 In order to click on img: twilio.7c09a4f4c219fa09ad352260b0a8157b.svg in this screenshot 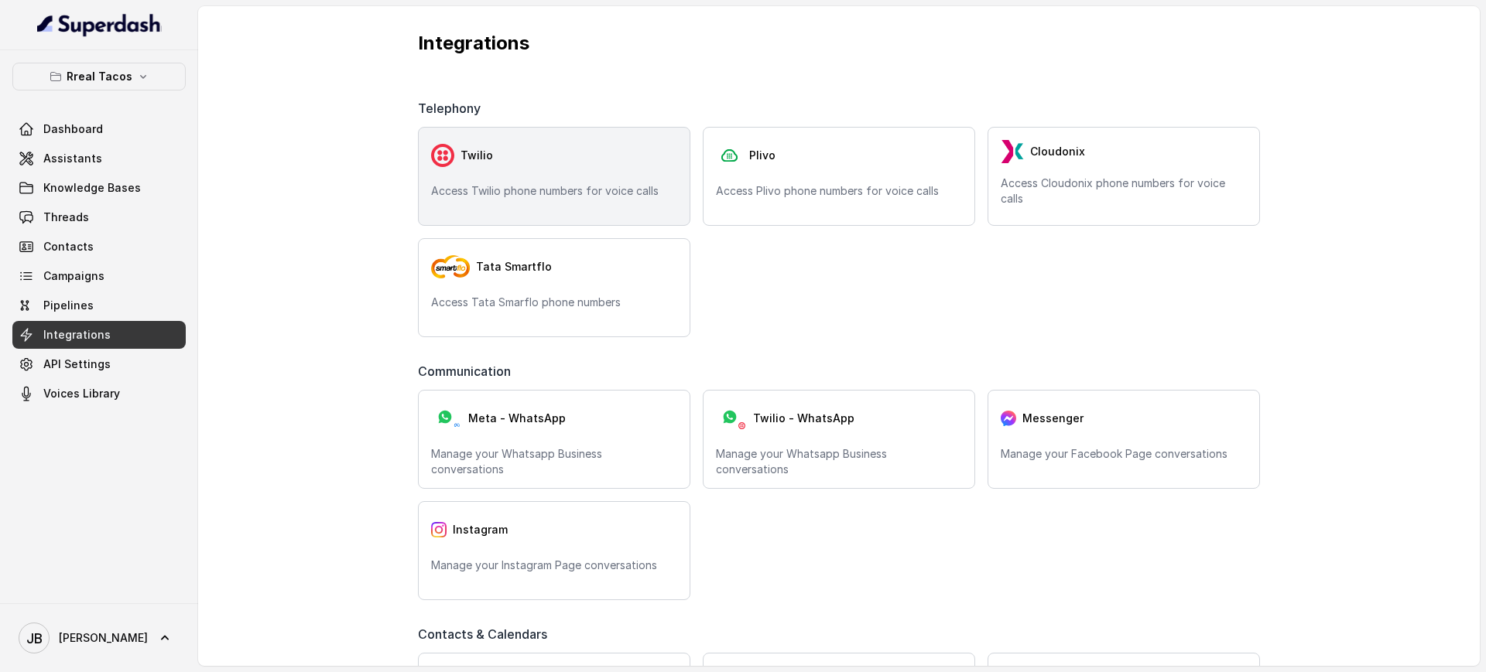, I will do `click(443, 156)`.